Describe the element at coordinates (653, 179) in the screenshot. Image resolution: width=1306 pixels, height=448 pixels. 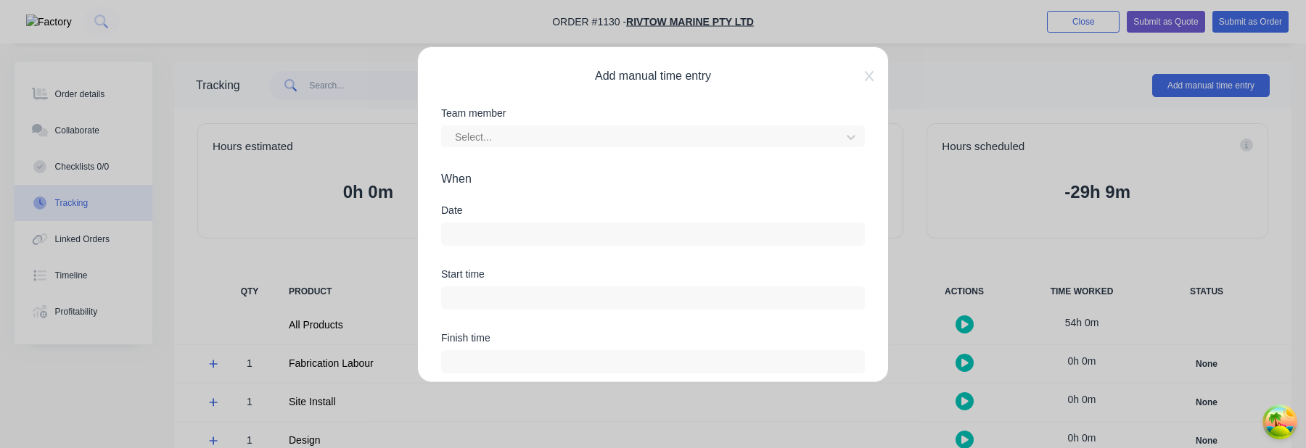
I see `span: When` at that location.